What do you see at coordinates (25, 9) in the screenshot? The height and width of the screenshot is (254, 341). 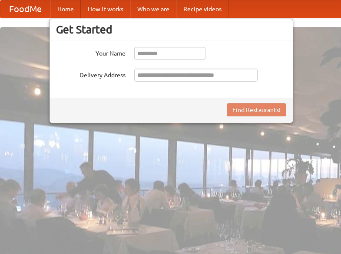 I see `a: FoodMe` at bounding box center [25, 9].